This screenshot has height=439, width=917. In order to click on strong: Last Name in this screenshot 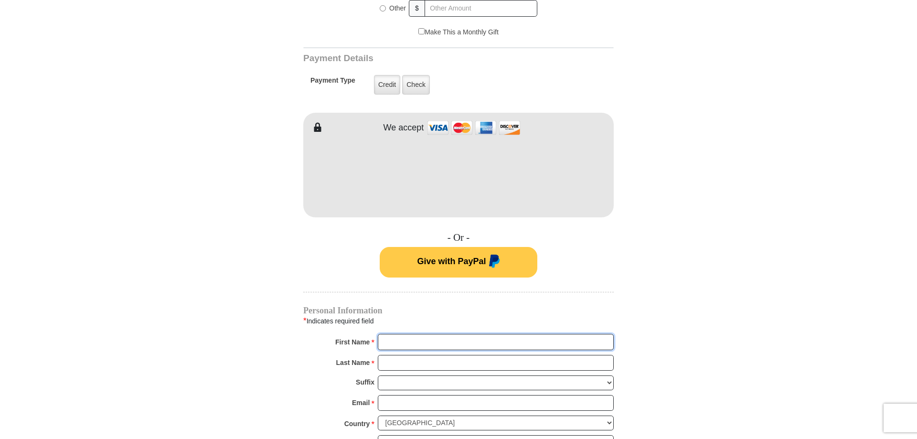, I will do `click(353, 363)`.